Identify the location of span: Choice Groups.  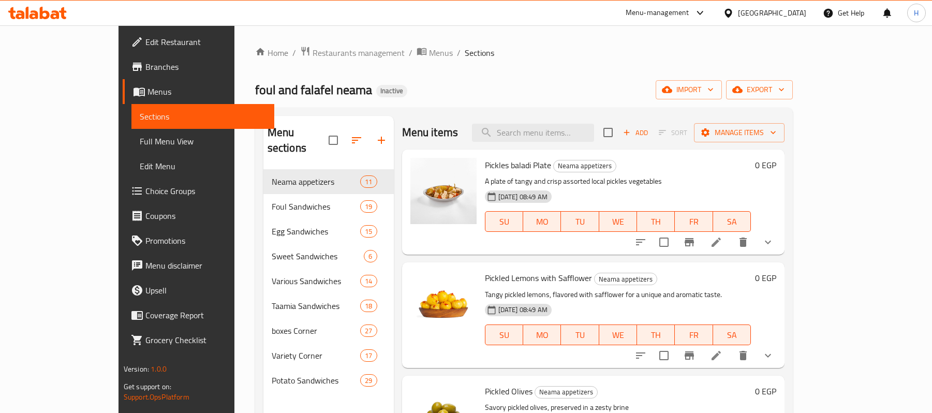
(205, 191).